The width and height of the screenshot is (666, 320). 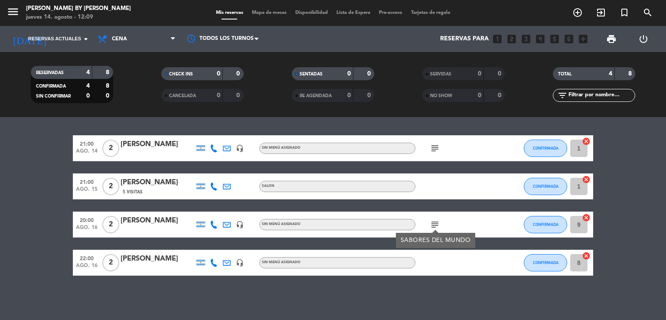 I want to click on span: Cena, so click(x=119, y=39).